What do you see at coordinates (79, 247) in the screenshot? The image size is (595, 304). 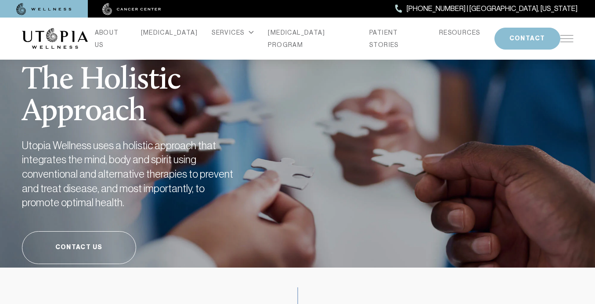 I see `a: Contact Us` at bounding box center [79, 247].